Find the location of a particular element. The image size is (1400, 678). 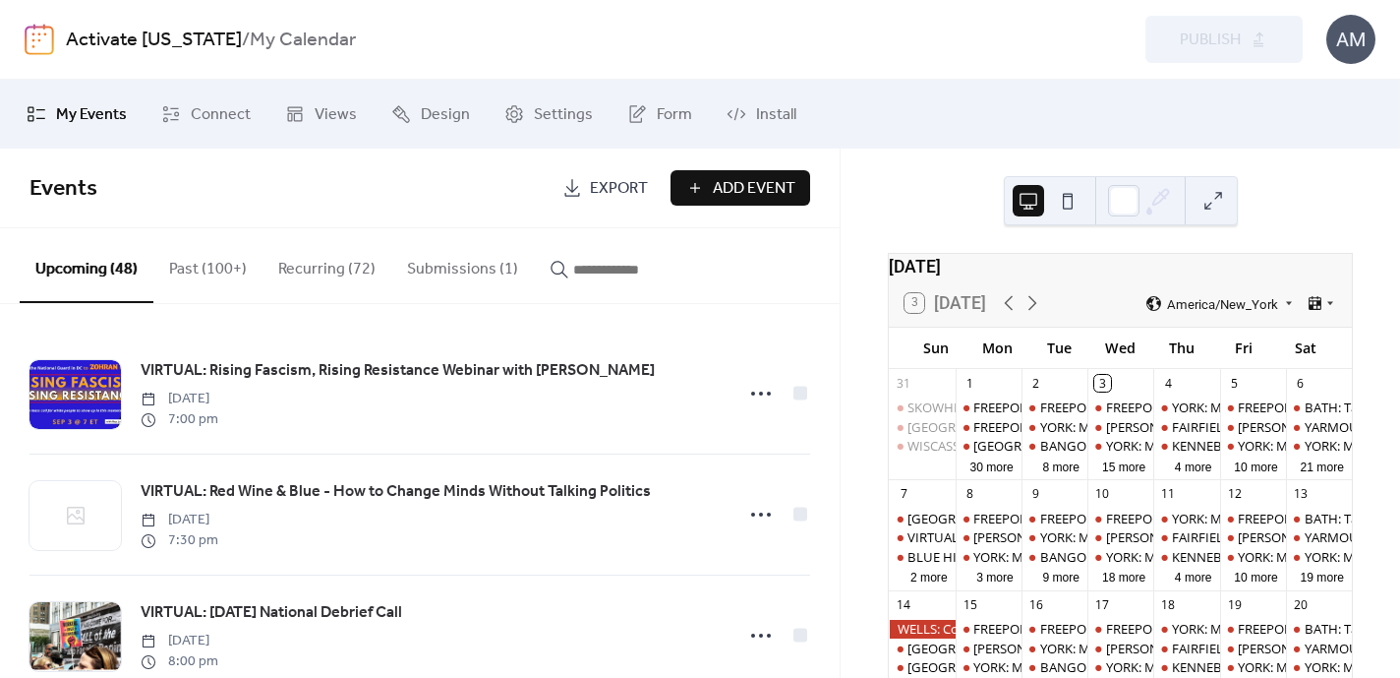

button: 10 more is located at coordinates (1256, 465).